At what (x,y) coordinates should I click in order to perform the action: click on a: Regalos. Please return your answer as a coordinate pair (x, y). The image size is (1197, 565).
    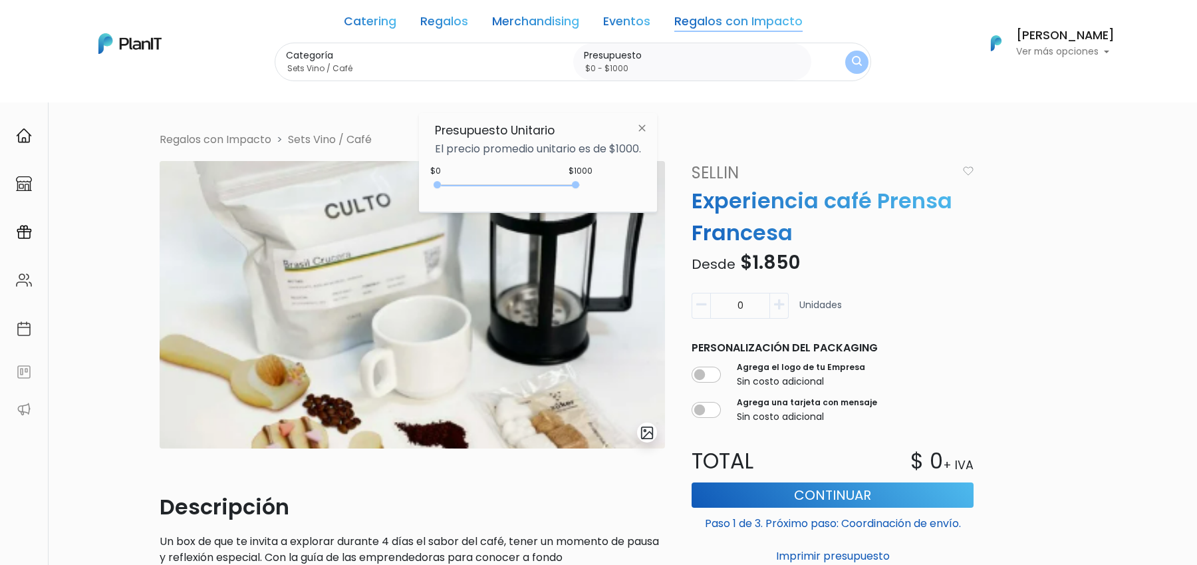
    Looking at the image, I should click on (444, 24).